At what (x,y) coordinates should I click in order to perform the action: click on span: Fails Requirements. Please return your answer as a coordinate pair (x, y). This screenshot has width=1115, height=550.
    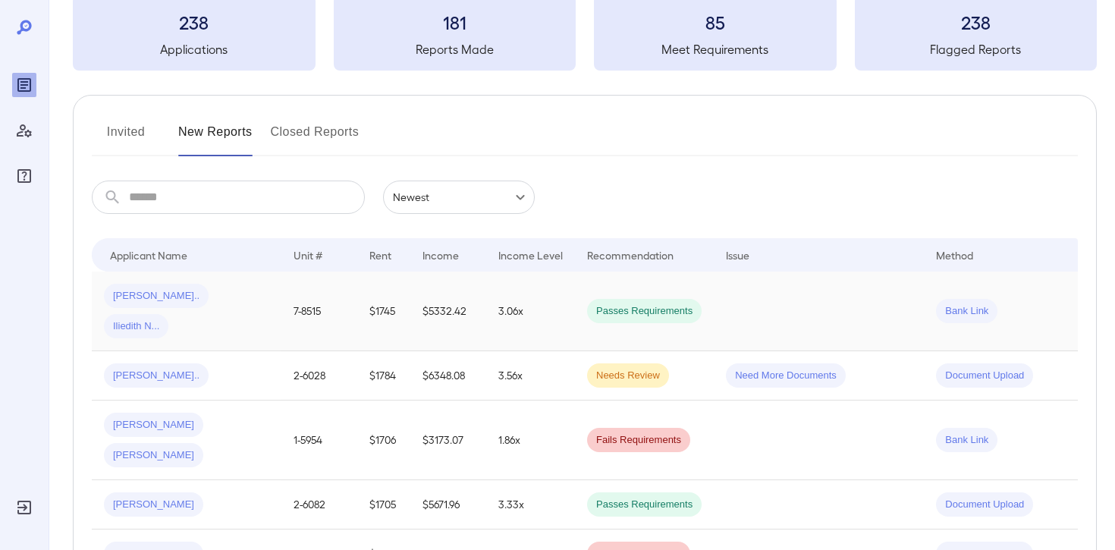
    Looking at the image, I should click on (639, 440).